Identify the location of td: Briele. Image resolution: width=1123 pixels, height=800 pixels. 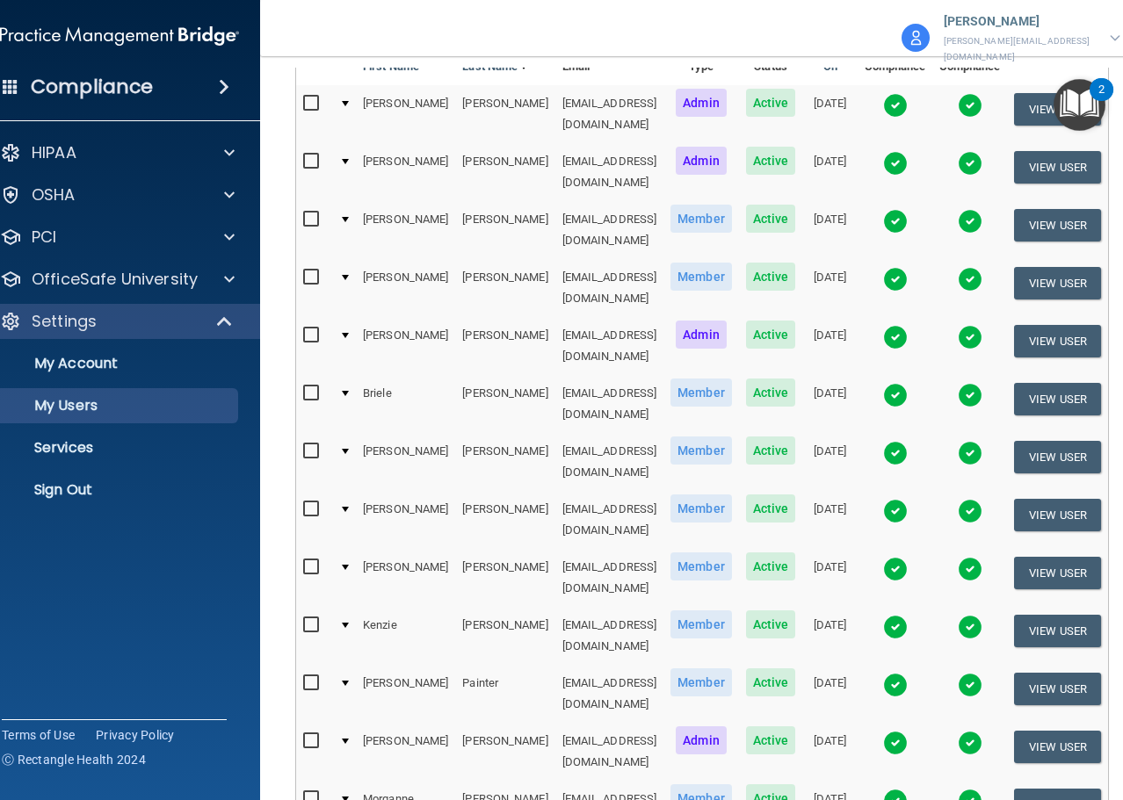
(405, 404).